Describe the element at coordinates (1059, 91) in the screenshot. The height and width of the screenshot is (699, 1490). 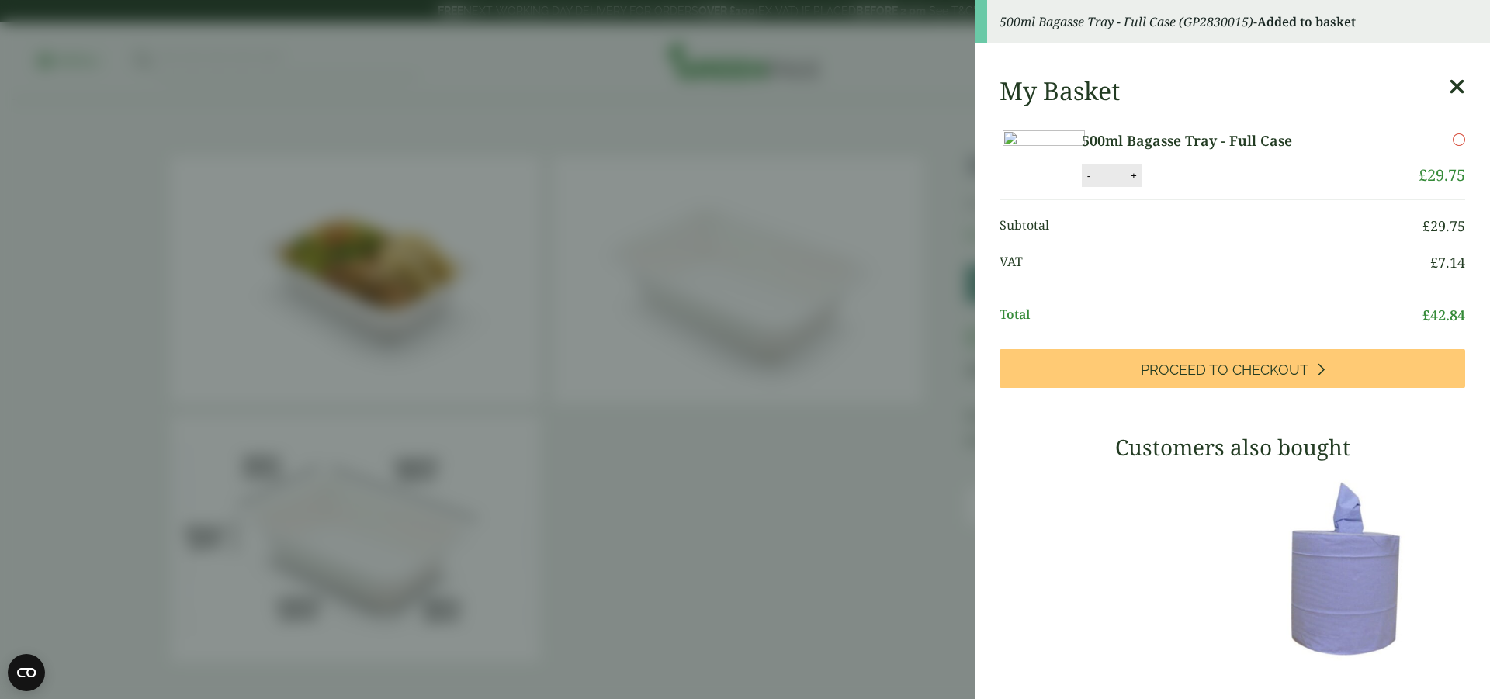
I see `h2: My Basket` at that location.